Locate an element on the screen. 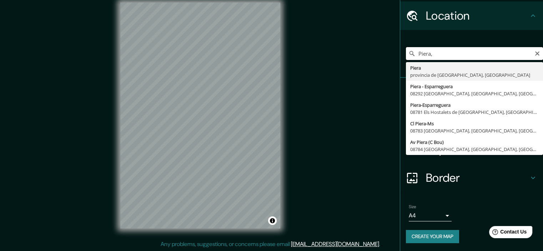 This screenshot has width=543, height=251. div: Style is located at coordinates (472, 121).